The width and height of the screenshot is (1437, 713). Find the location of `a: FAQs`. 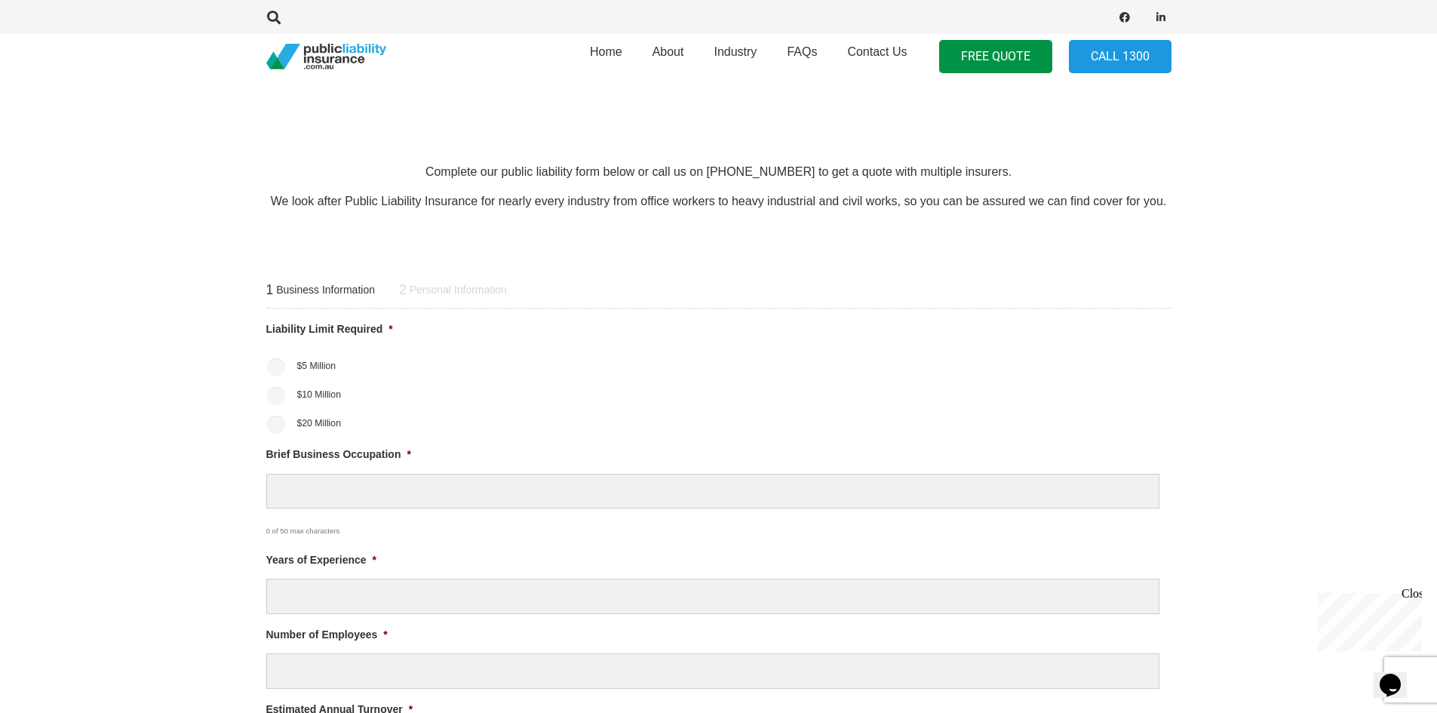

a: FAQs is located at coordinates (802, 57).